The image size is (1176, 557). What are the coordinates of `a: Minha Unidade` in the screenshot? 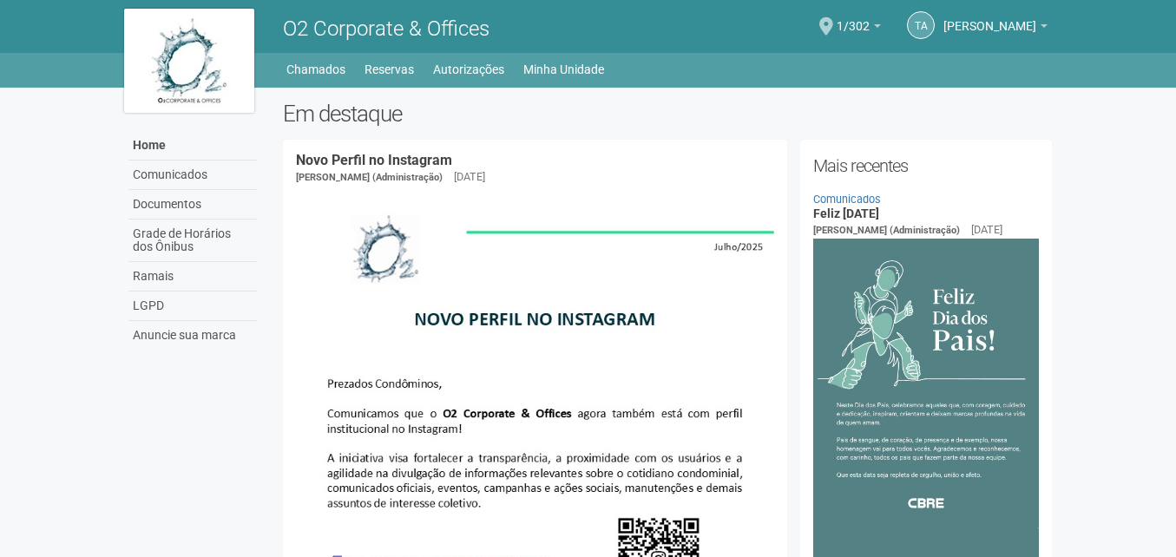 It's located at (563, 69).